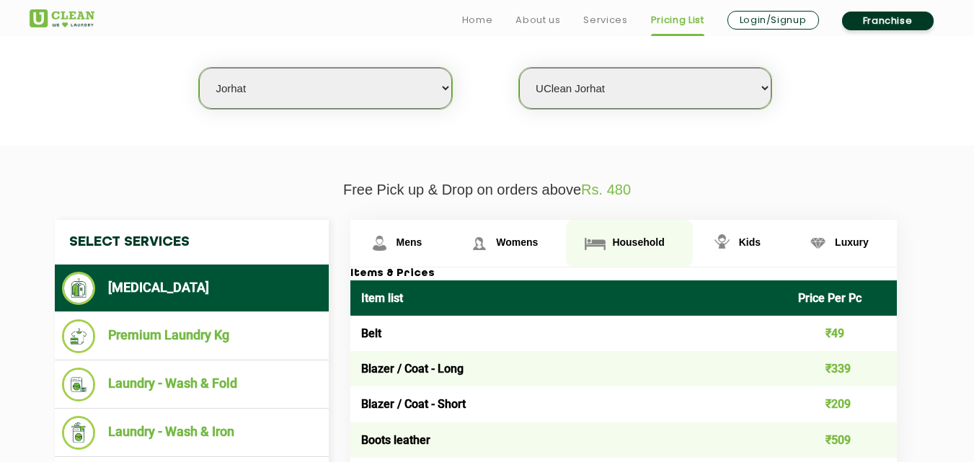  I want to click on td: Blazer / Coat - Long, so click(569, 368).